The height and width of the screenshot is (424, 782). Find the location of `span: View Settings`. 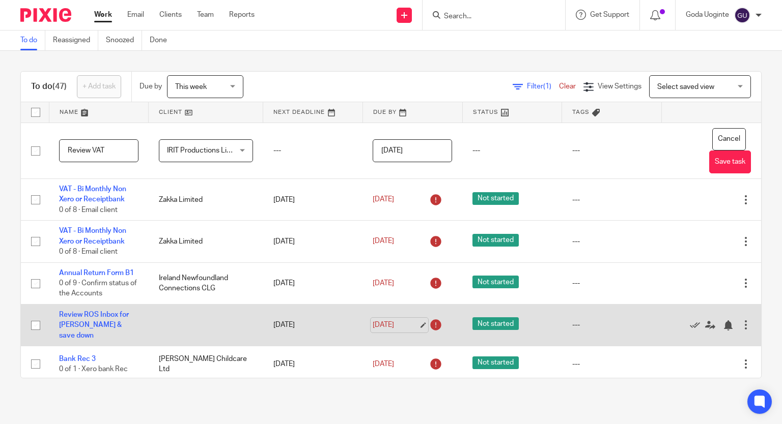

span: View Settings is located at coordinates (619, 87).